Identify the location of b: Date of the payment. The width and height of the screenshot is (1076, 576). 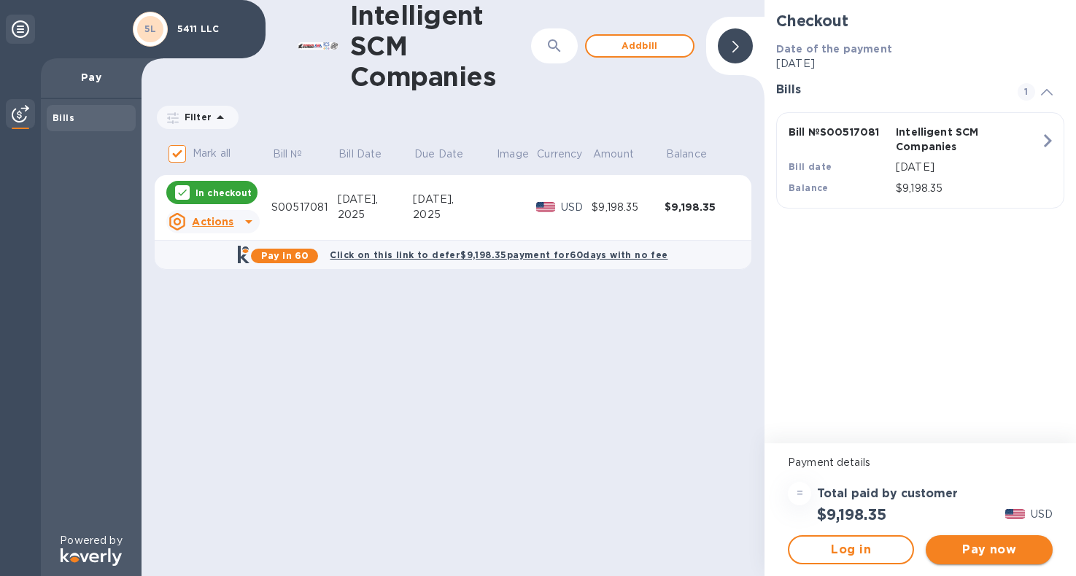
(834, 49).